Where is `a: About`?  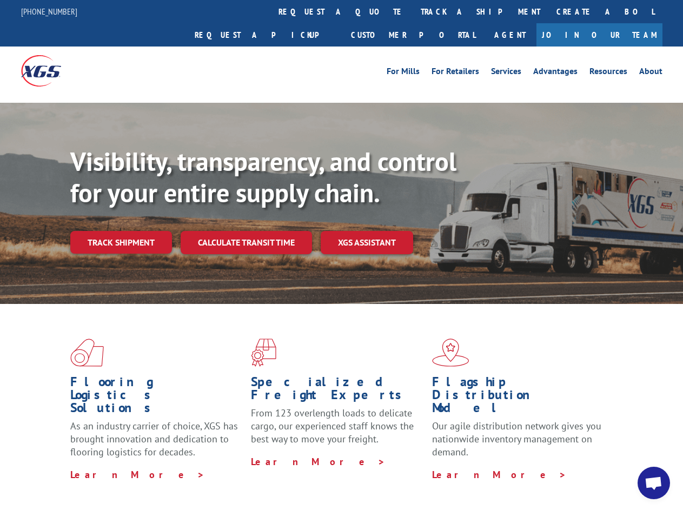
a: About is located at coordinates (650, 73).